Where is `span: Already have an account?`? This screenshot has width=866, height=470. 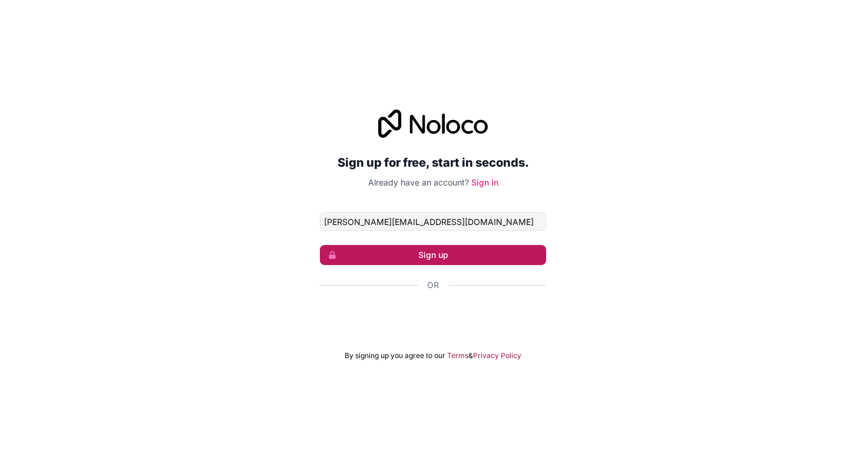
span: Already have an account? is located at coordinates (418, 182).